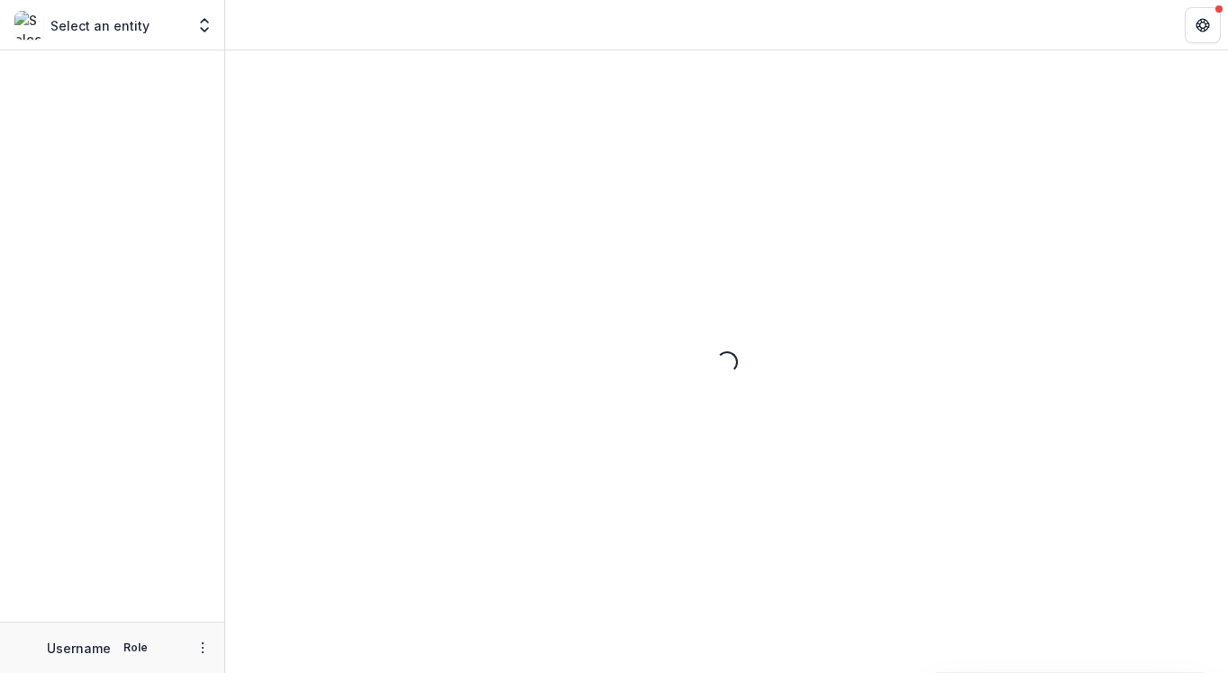 Image resolution: width=1228 pixels, height=673 pixels. What do you see at coordinates (1203, 25) in the screenshot?
I see `button: Get Help` at bounding box center [1203, 25].